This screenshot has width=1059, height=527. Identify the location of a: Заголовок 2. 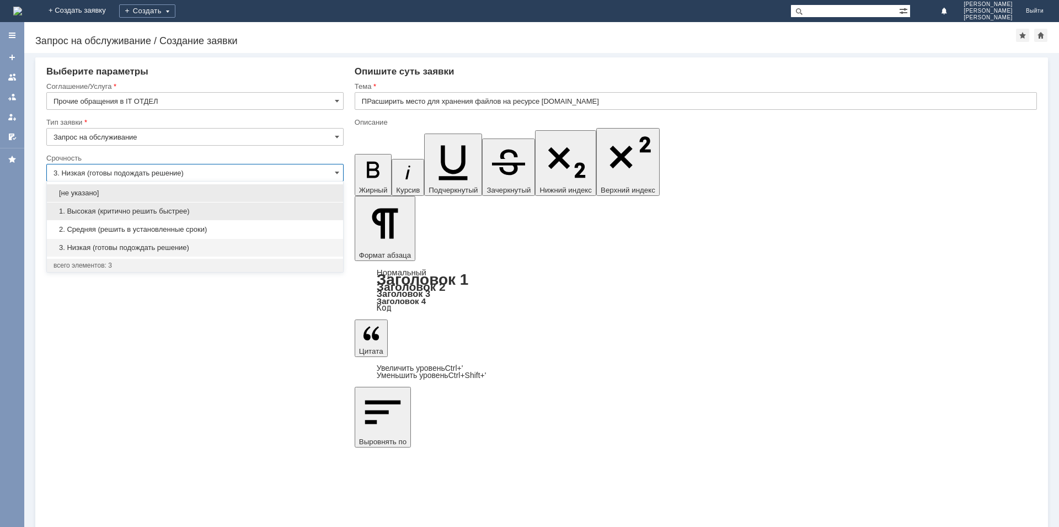
(411, 286).